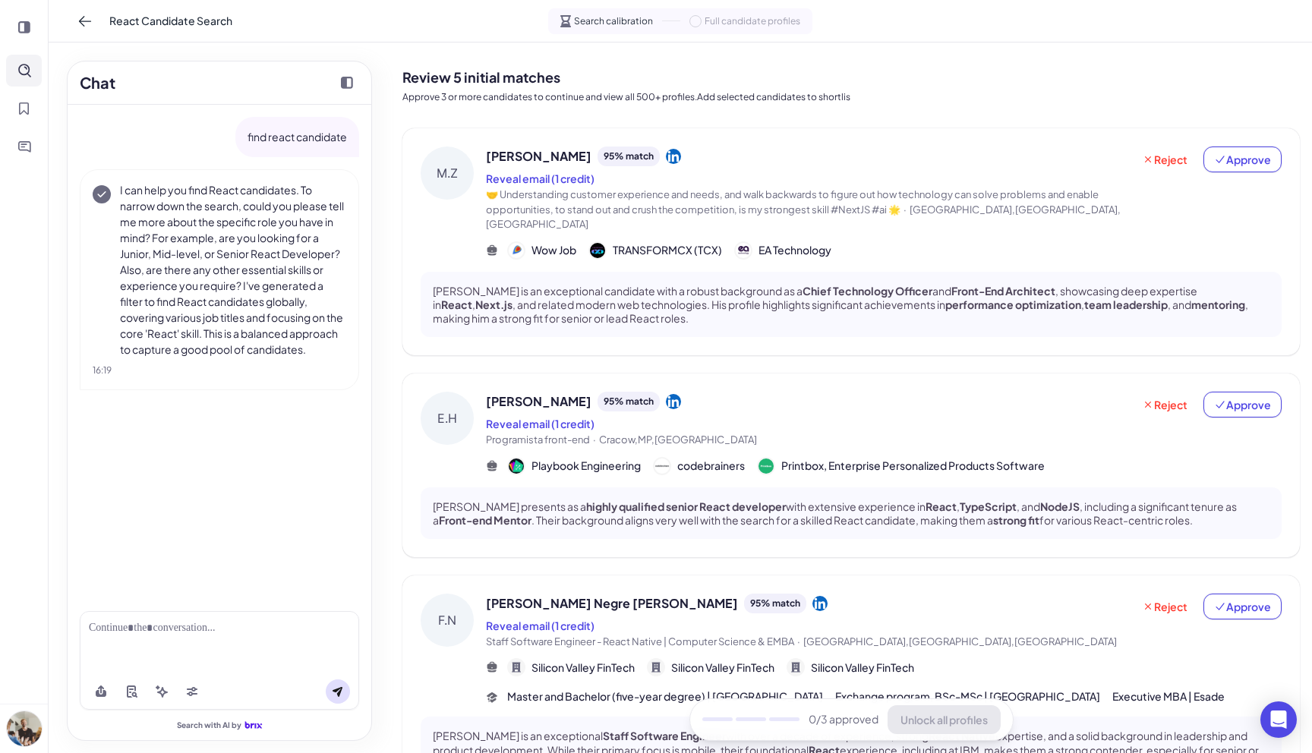 This screenshot has width=1312, height=753. I want to click on span: Executive MBA | Esade, so click(1168, 696).